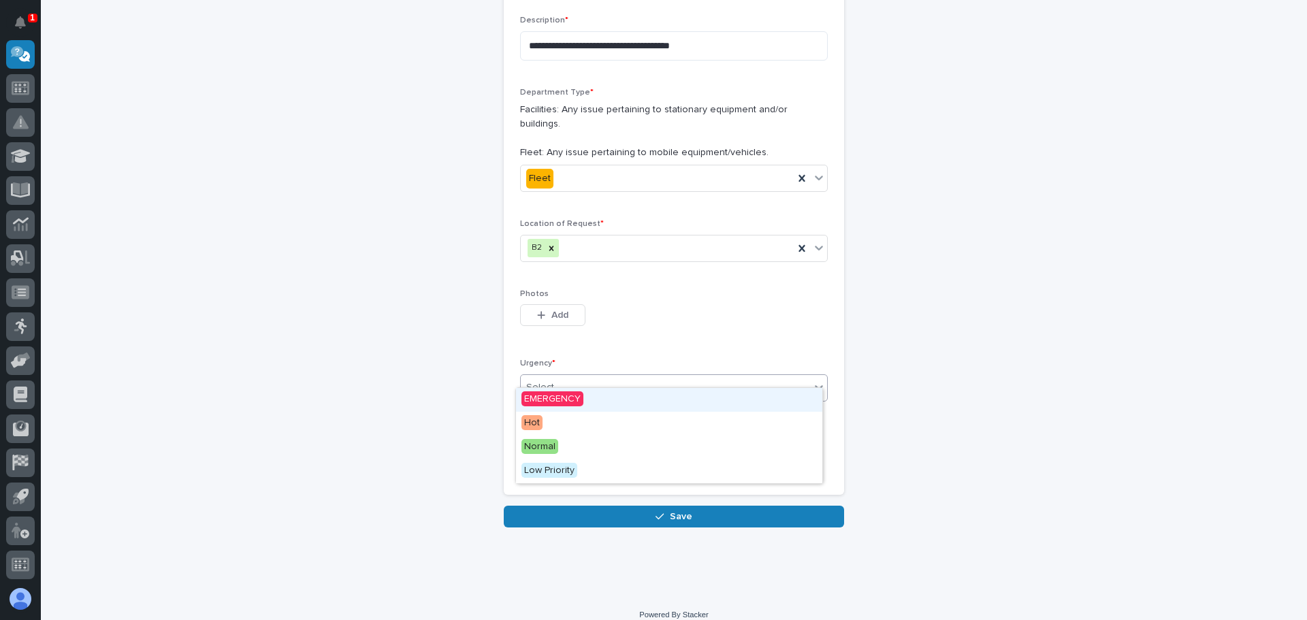  I want to click on span: Hot, so click(532, 423).